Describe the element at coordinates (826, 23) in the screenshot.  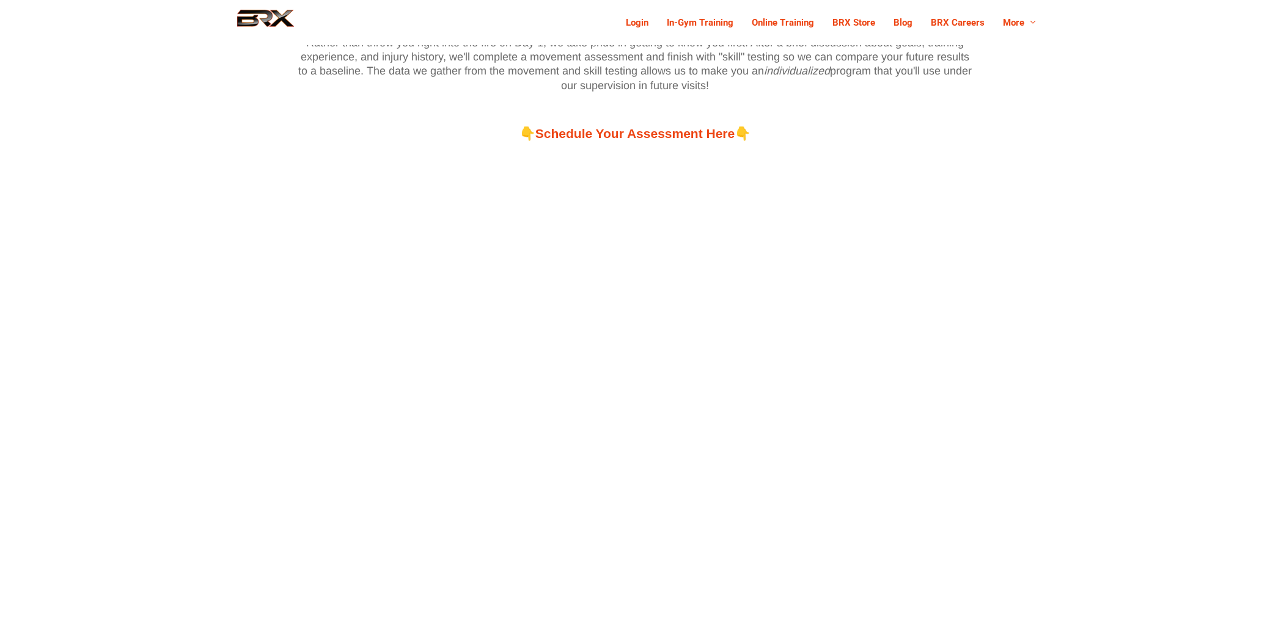
I see `div: Navigation Menu` at that location.